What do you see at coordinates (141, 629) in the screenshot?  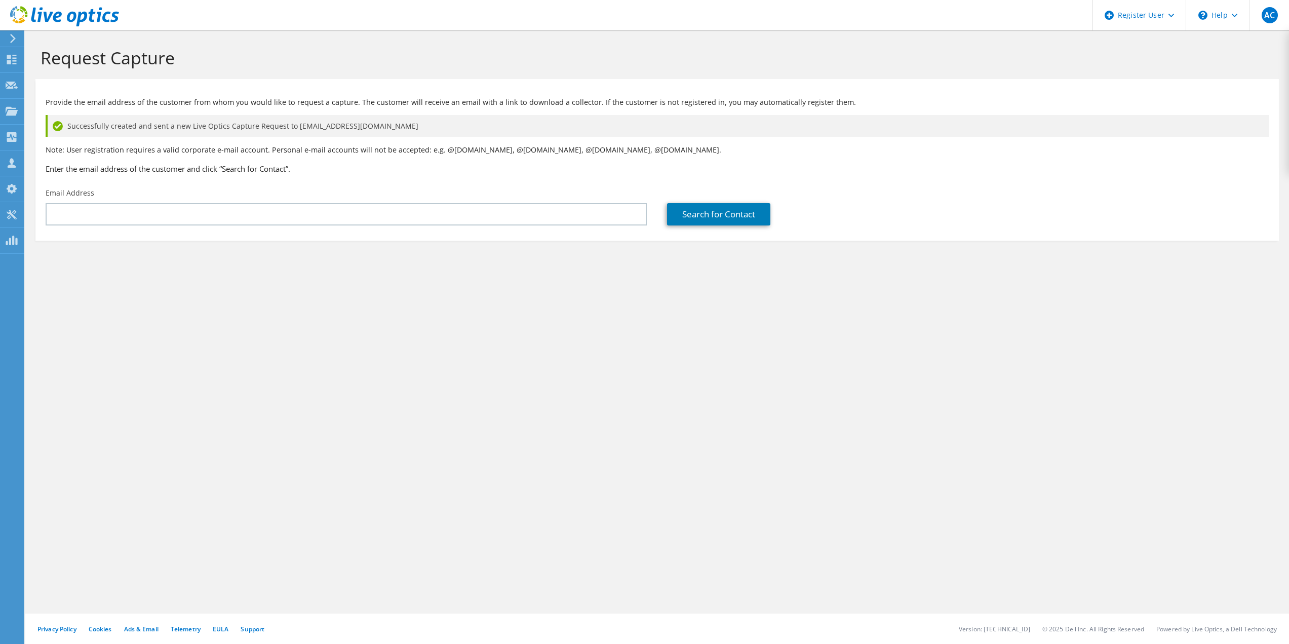 I see `a: Ads & Email` at bounding box center [141, 629].